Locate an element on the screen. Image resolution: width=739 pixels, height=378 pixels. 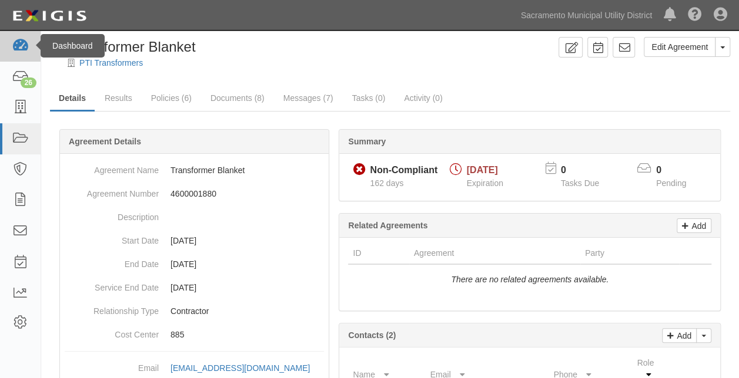
b: Summary is located at coordinates (367, 142).